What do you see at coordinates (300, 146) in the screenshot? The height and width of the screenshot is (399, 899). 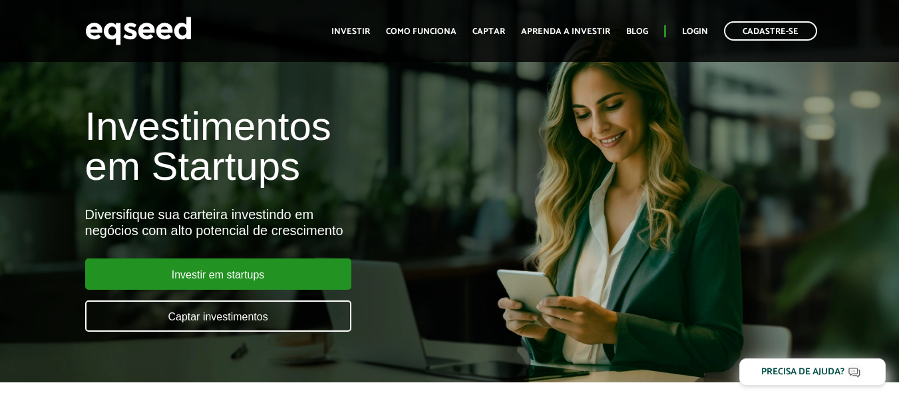 I see `h1: Investimentos em Startups` at bounding box center [300, 146].